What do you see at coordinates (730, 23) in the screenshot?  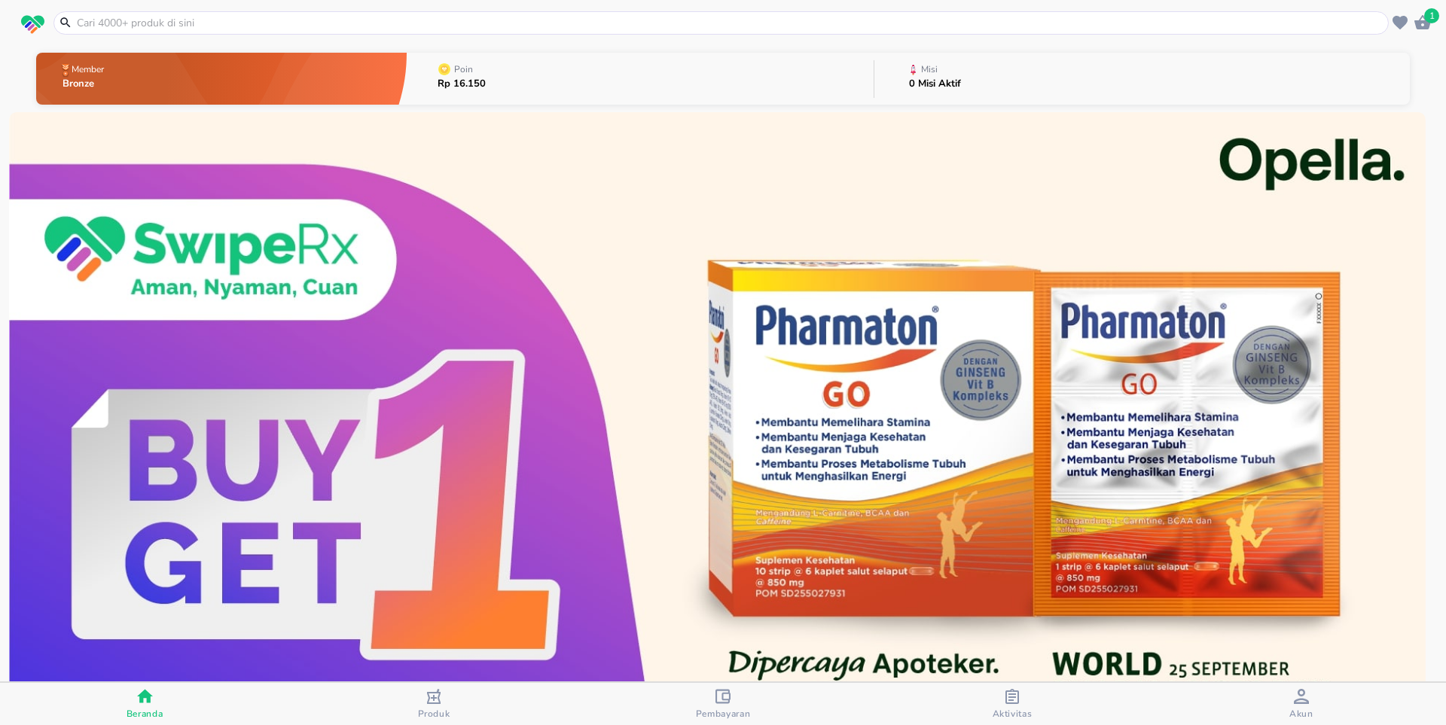 I see `input: Cari 4000+ produk di sini` at bounding box center [730, 23].